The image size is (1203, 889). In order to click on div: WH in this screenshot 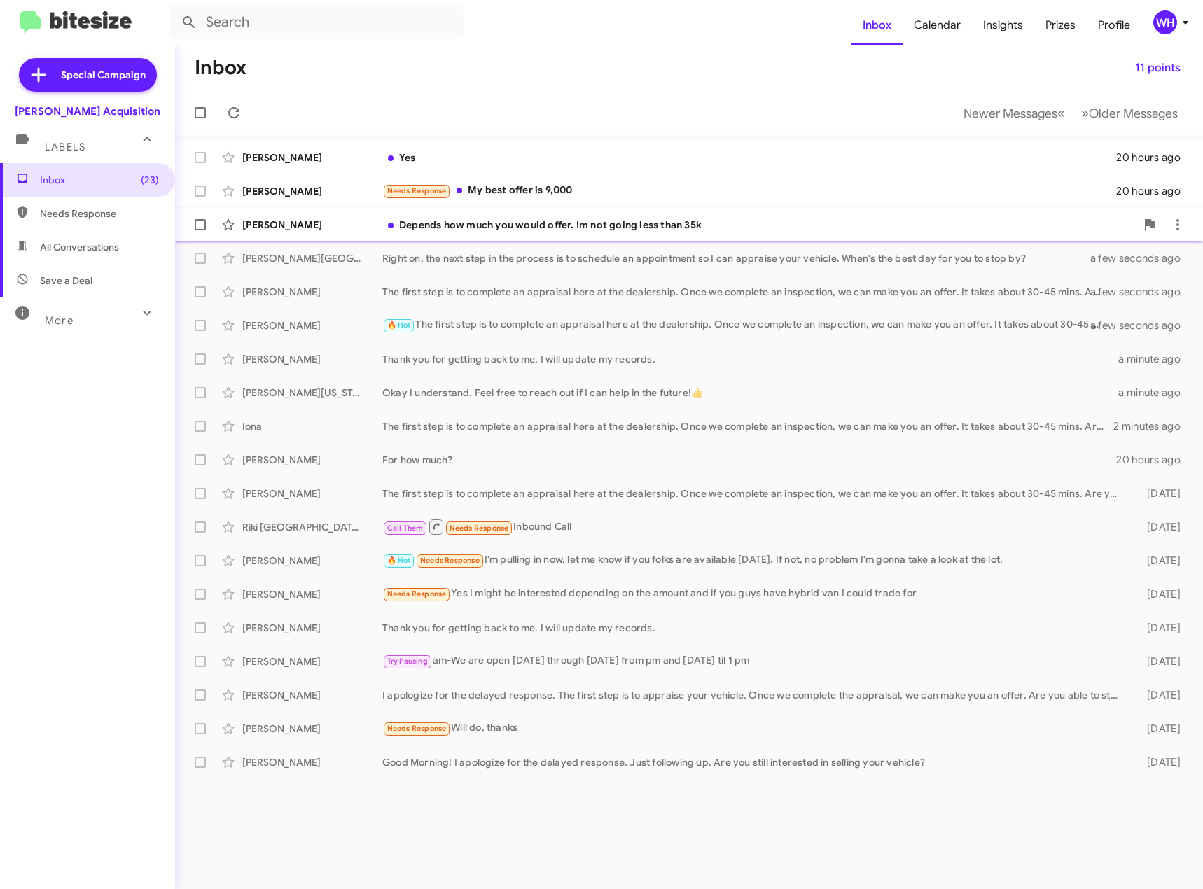, I will do `click(1165, 22)`.